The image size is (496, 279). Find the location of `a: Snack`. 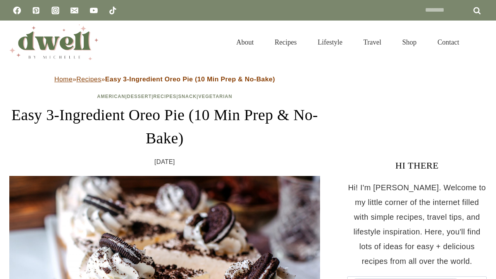

a: Snack is located at coordinates (188, 97).